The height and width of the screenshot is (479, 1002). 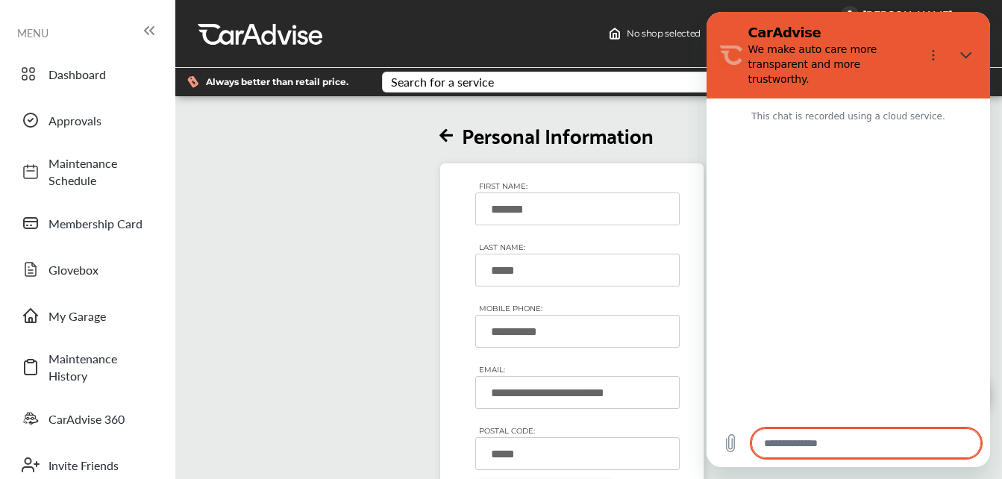 I want to click on a: Maintenance History, so click(x=87, y=367).